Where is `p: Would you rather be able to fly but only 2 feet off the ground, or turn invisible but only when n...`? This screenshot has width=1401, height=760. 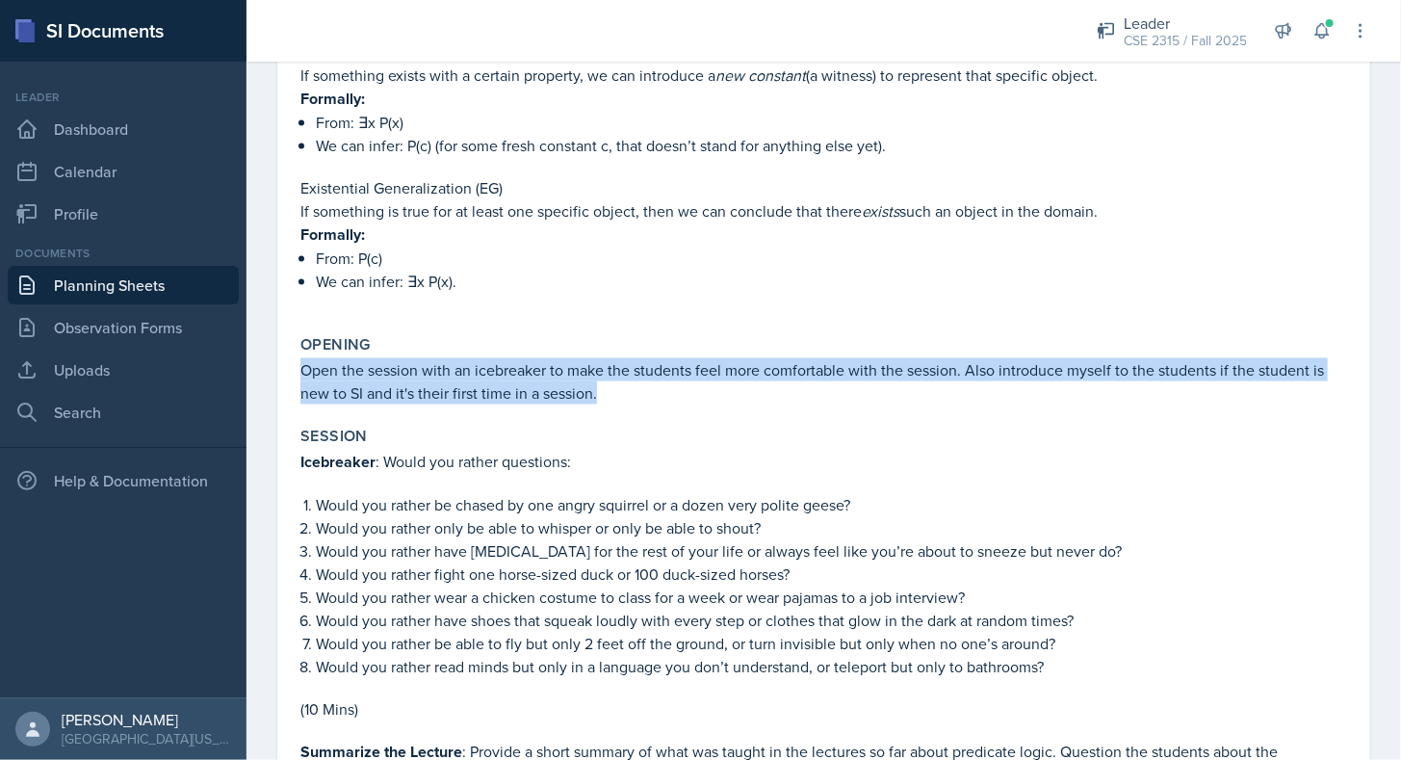 p: Would you rather be able to fly but only 2 feet off the ground, or turn invisible but only when n... is located at coordinates (831, 644).